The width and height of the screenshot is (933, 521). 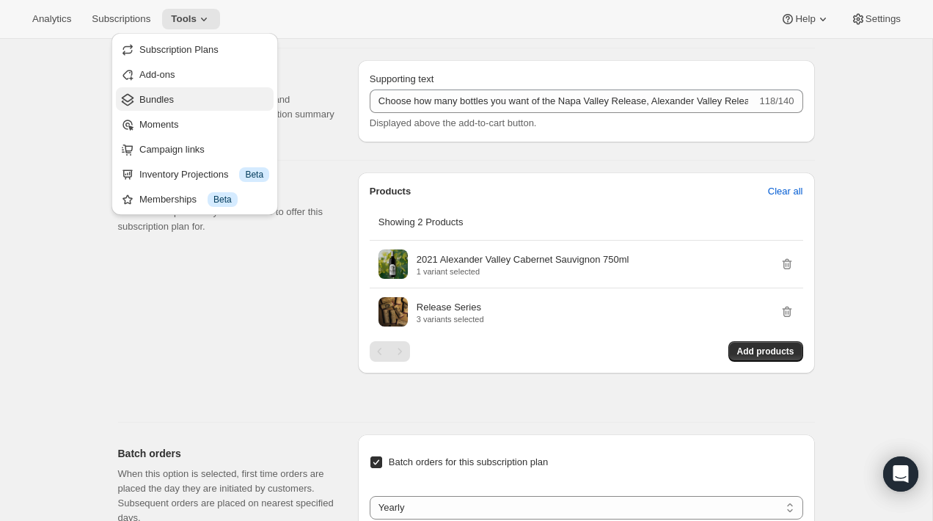 I want to click on span: Add products, so click(x=766, y=351).